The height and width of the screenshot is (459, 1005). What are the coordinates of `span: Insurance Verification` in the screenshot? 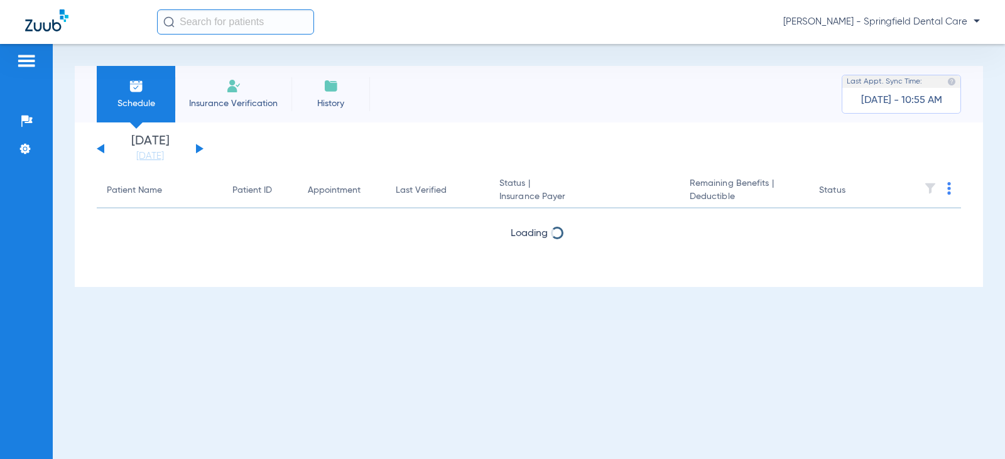 It's located at (233, 104).